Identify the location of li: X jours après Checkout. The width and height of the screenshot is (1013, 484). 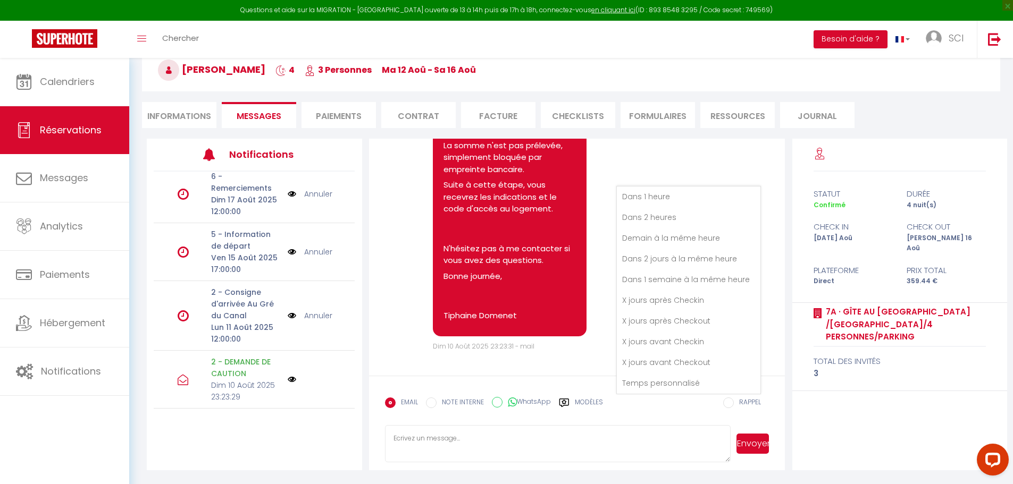
(688, 321).